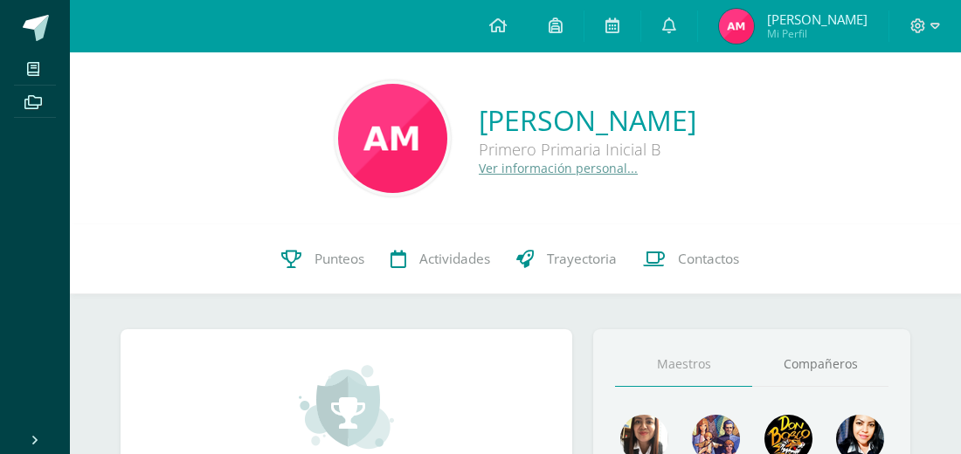 This screenshot has height=454, width=961. What do you see at coordinates (683, 364) in the screenshot?
I see `a: Maestros` at bounding box center [683, 364].